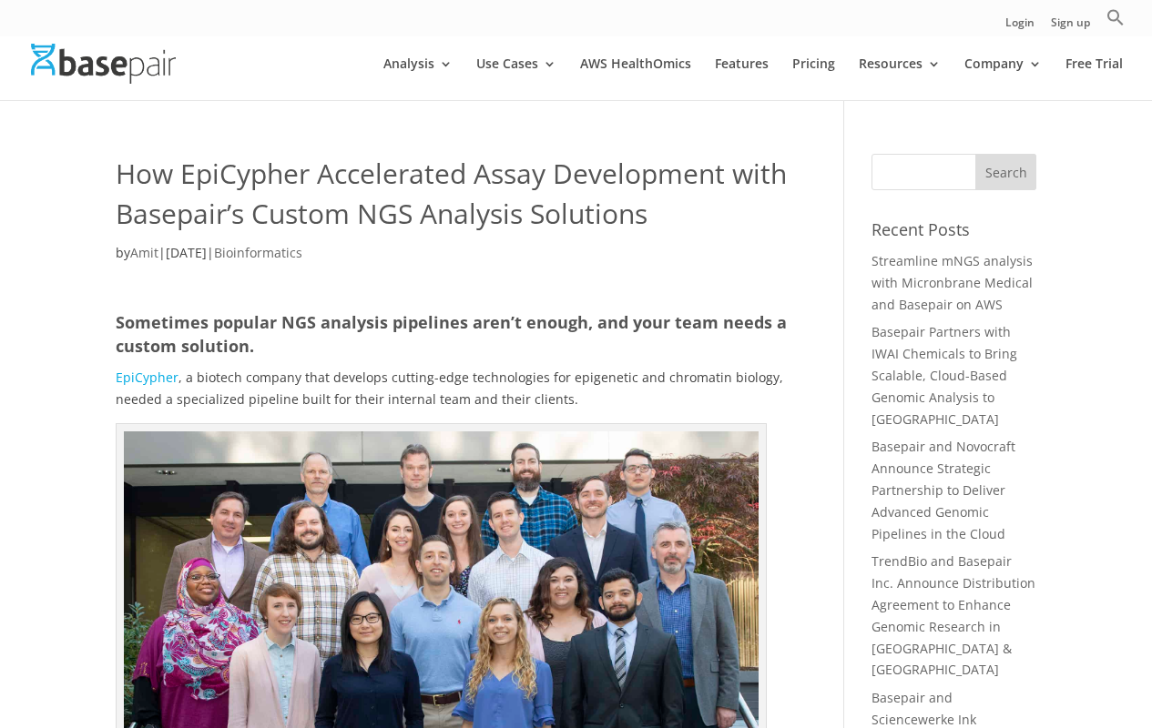 The height and width of the screenshot is (728, 1152). What do you see at coordinates (454, 259) in the screenshot?
I see `p: by | |` at bounding box center [454, 259].